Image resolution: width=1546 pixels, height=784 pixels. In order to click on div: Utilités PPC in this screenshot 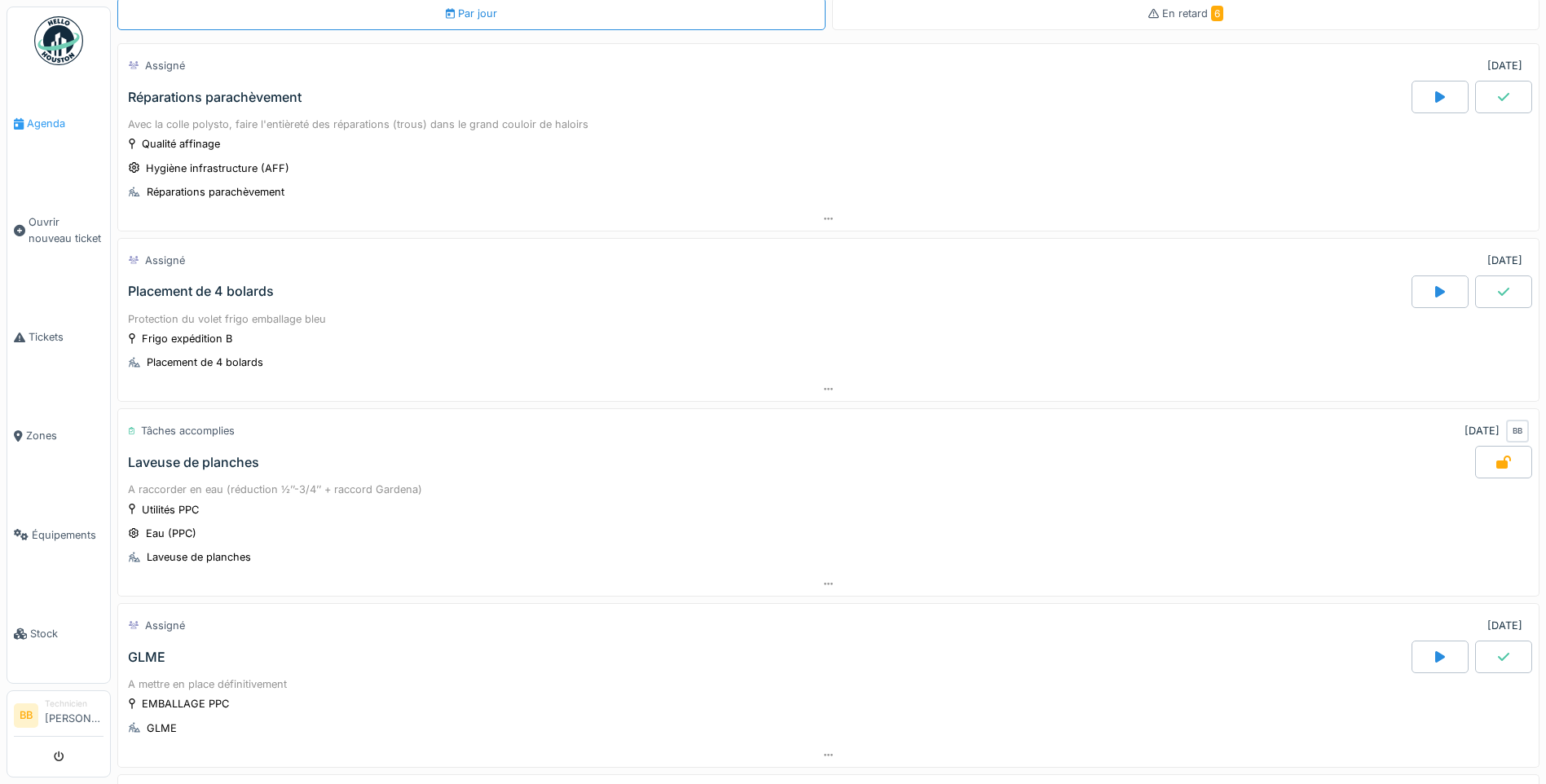, I will do `click(171, 509)`.